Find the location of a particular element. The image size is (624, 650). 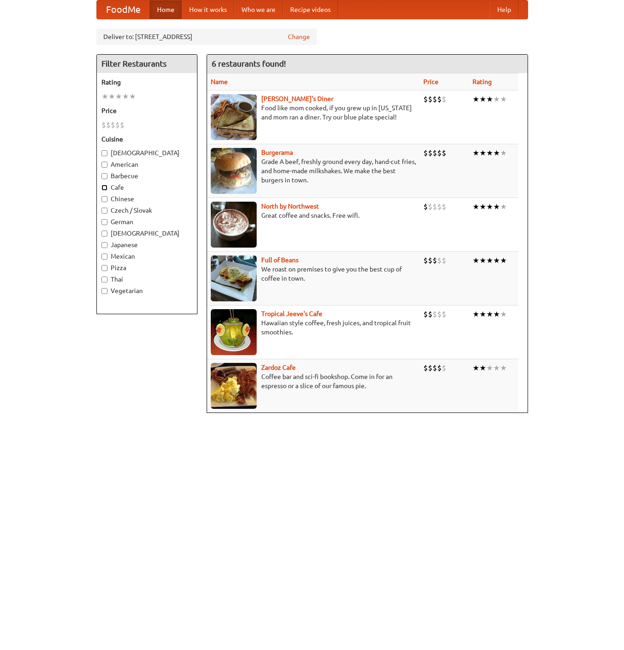

img: sallys.jpg is located at coordinates (234, 117).